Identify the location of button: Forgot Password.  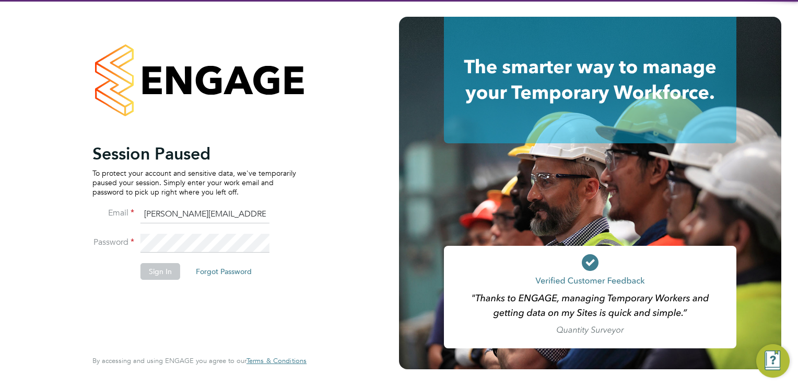
(224, 271).